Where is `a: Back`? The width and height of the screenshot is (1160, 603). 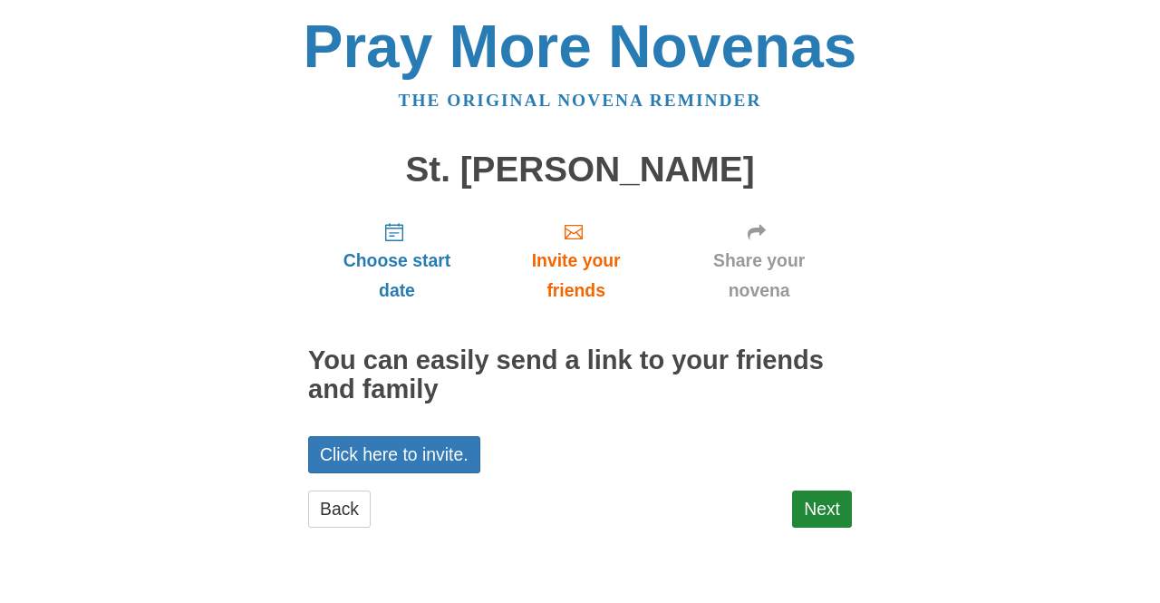 a: Back is located at coordinates (339, 508).